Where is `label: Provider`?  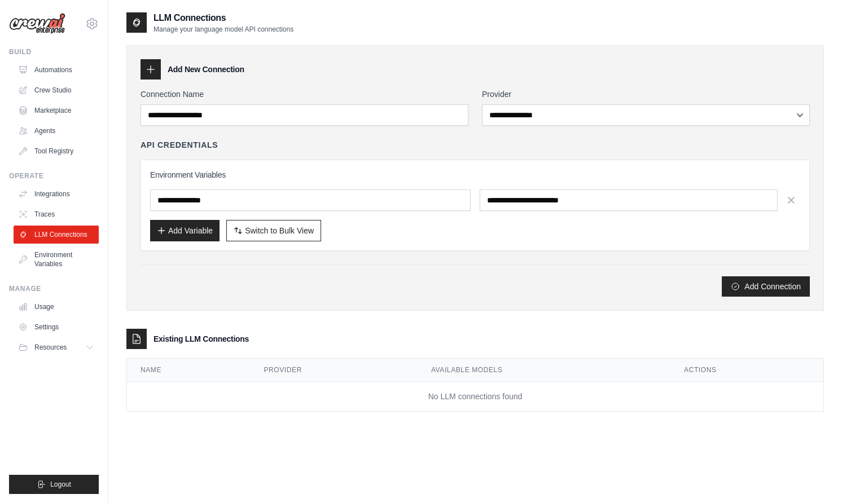
label: Provider is located at coordinates (646, 94).